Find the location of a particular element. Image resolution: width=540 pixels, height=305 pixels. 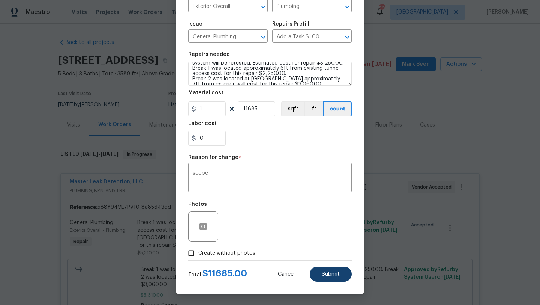

button: ft is located at coordinates (314, 109).